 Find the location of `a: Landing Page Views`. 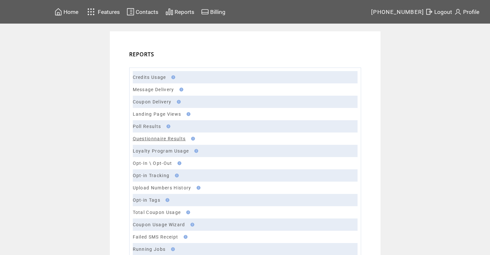

a: Landing Page Views is located at coordinates (157, 114).